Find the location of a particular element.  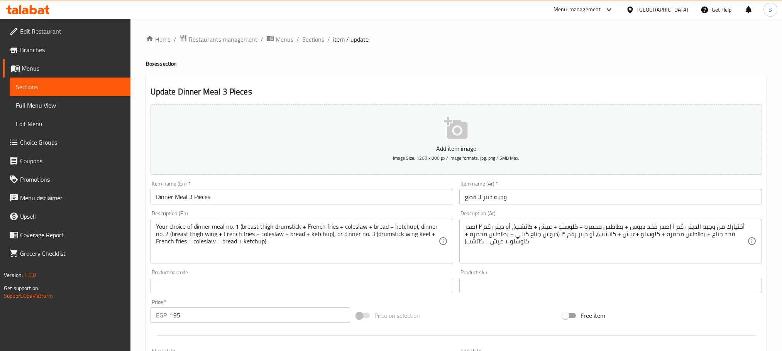

span: Coupons is located at coordinates (72, 161).